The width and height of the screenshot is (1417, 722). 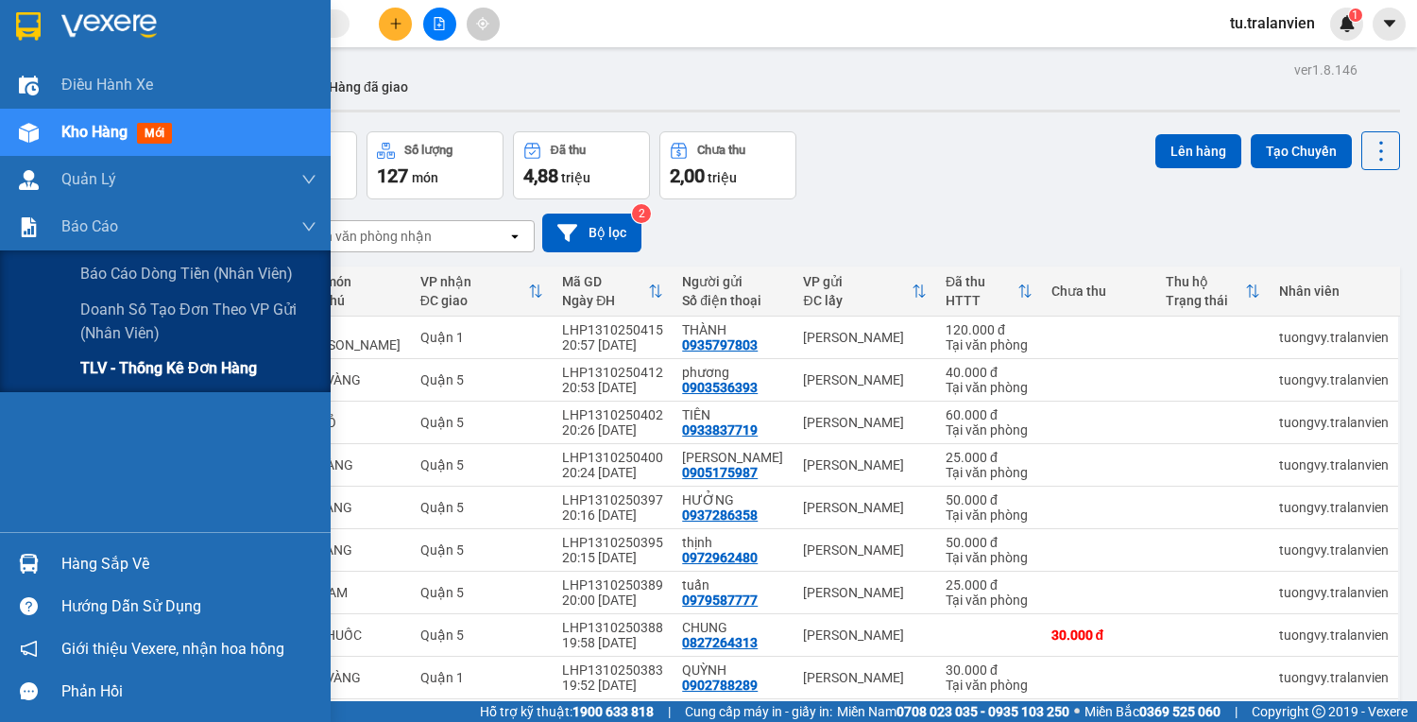 I want to click on span: plus, so click(x=396, y=24).